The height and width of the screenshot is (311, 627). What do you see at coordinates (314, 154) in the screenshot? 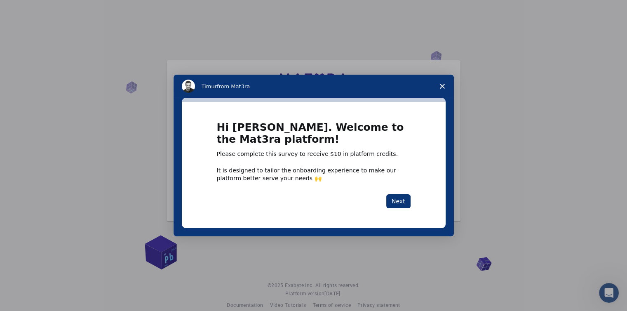
I see `div: Please complete this survey to receive $10 in platform credits.` at bounding box center [314, 154].